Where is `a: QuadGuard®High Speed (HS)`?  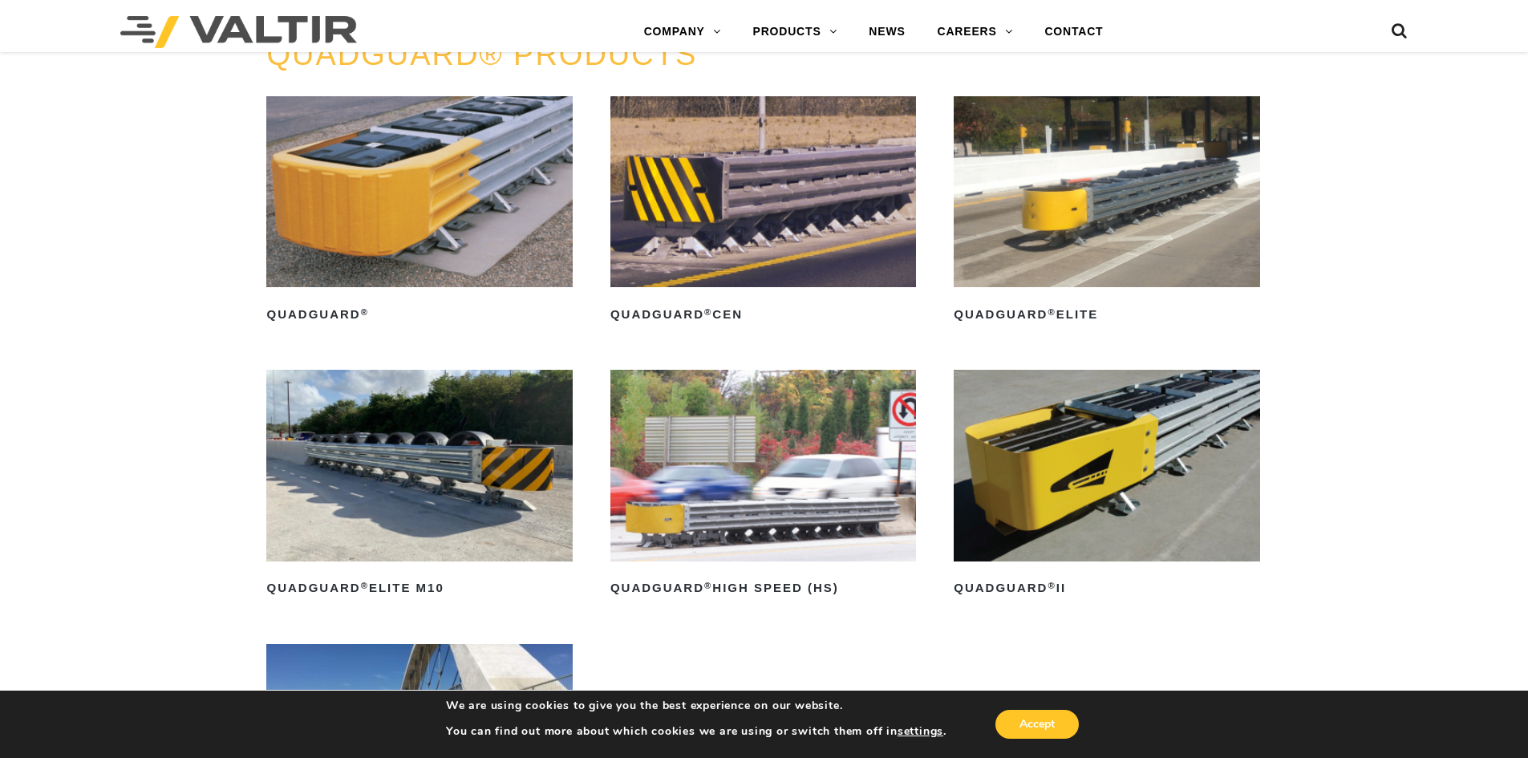
a: QuadGuard®High Speed (HS) is located at coordinates (763, 485).